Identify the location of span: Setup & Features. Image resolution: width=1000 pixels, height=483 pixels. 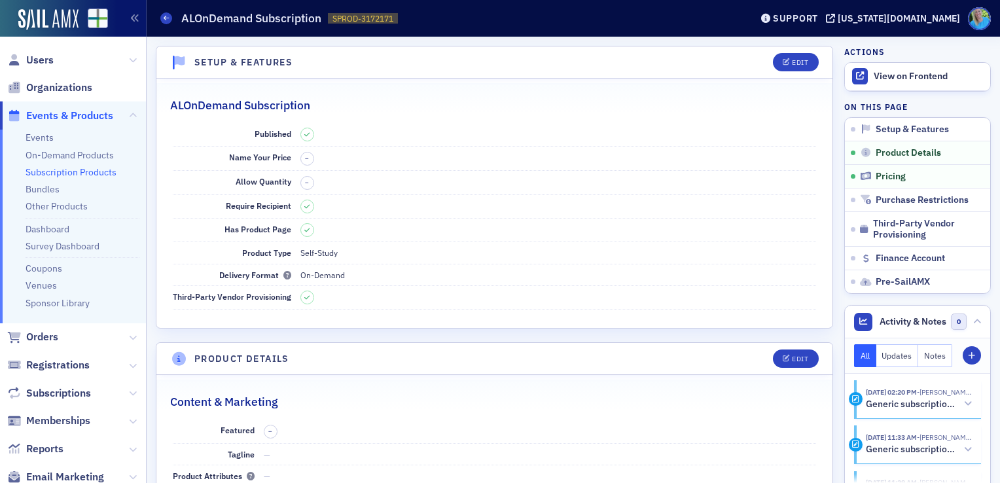
(912, 130).